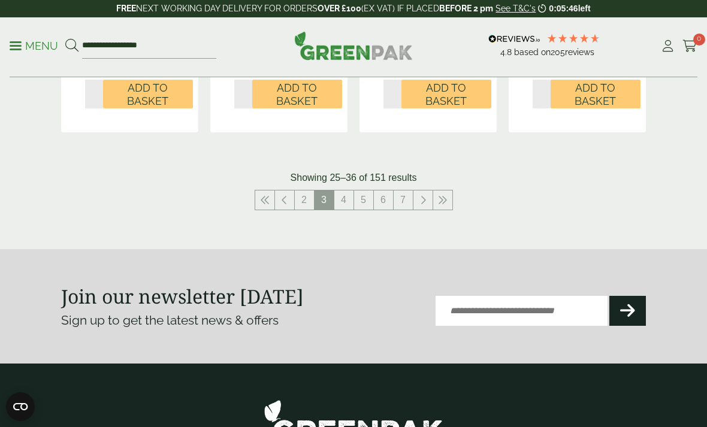 This screenshot has width=707, height=427. I want to click on a: 2, so click(304, 200).